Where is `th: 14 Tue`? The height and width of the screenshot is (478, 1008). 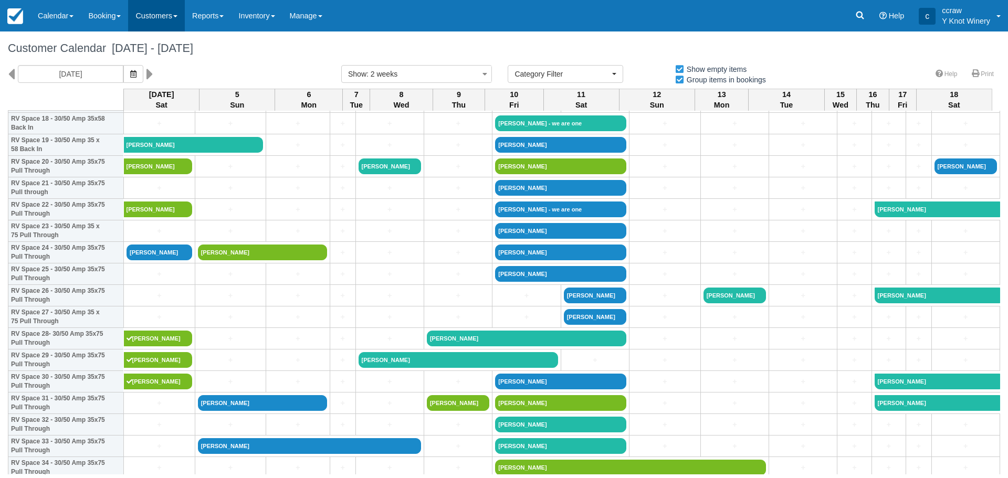 th: 14 Tue is located at coordinates (786, 100).